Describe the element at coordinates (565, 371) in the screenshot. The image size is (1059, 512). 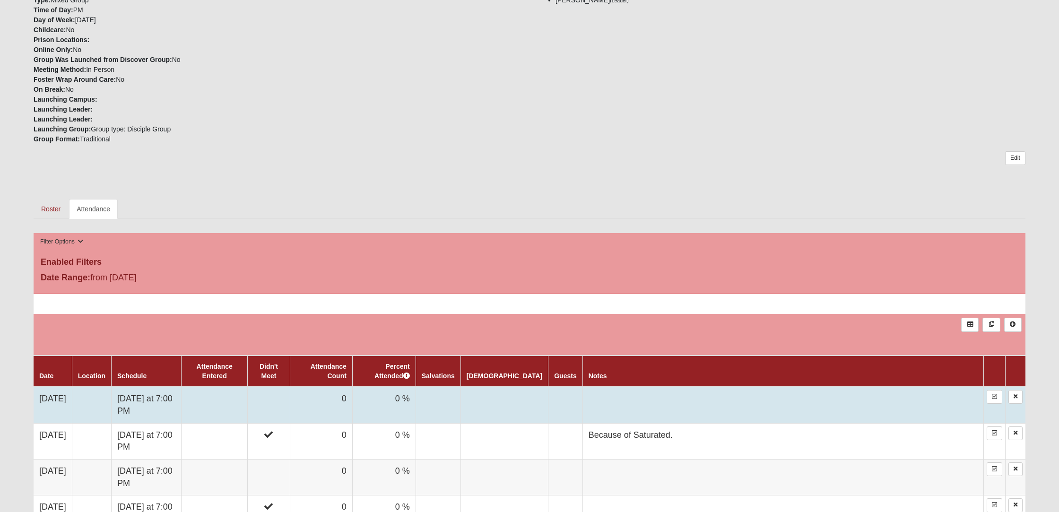
I see `th: Guests` at that location.